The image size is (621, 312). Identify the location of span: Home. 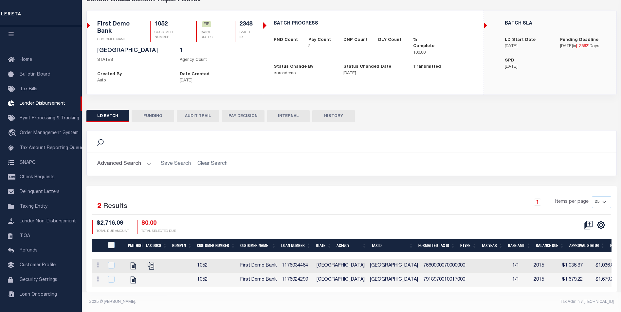
(26, 60).